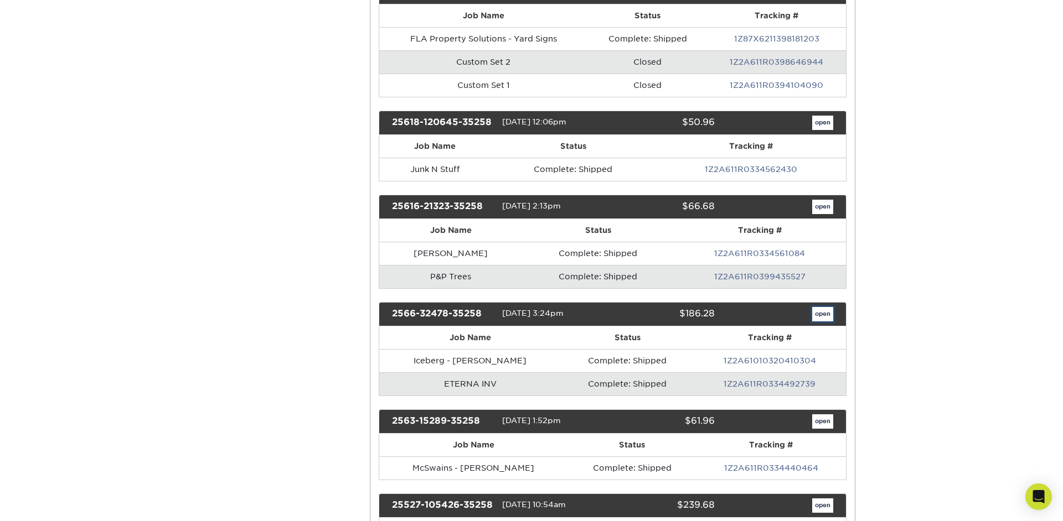  Describe the element at coordinates (751, 169) in the screenshot. I see `a: 1Z2A611R0334562430` at that location.